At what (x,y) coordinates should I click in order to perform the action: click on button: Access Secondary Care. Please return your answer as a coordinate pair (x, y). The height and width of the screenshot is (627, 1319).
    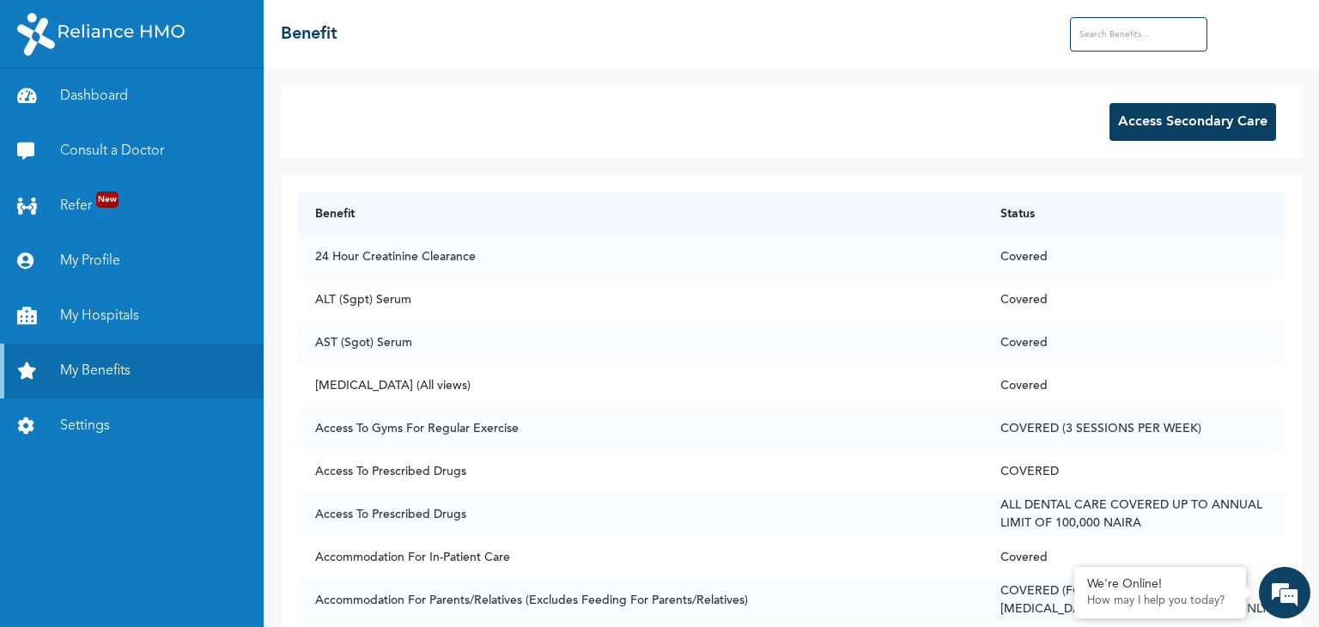
    Looking at the image, I should click on (1192, 122).